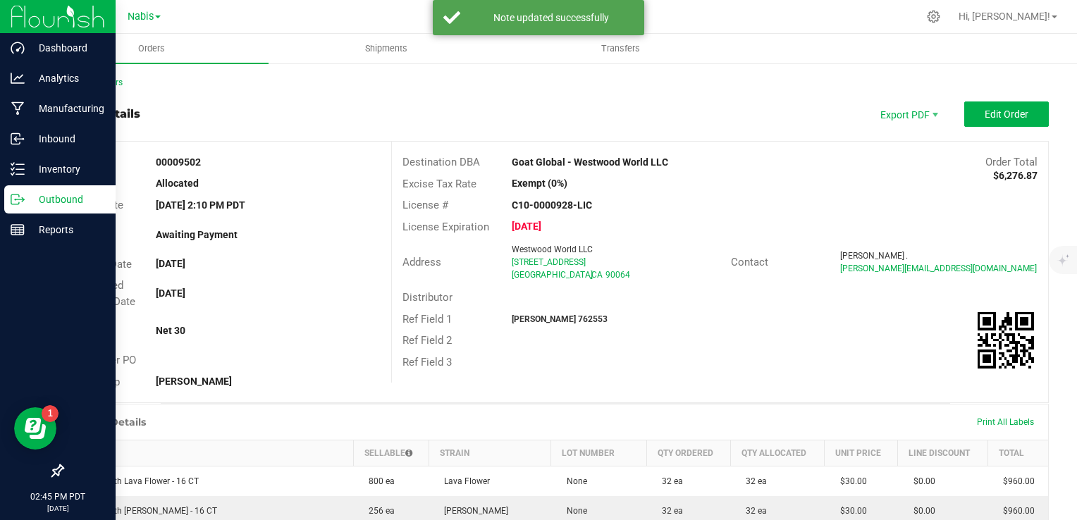 This screenshot has width=1077, height=520. I want to click on strong: 00009502, so click(178, 162).